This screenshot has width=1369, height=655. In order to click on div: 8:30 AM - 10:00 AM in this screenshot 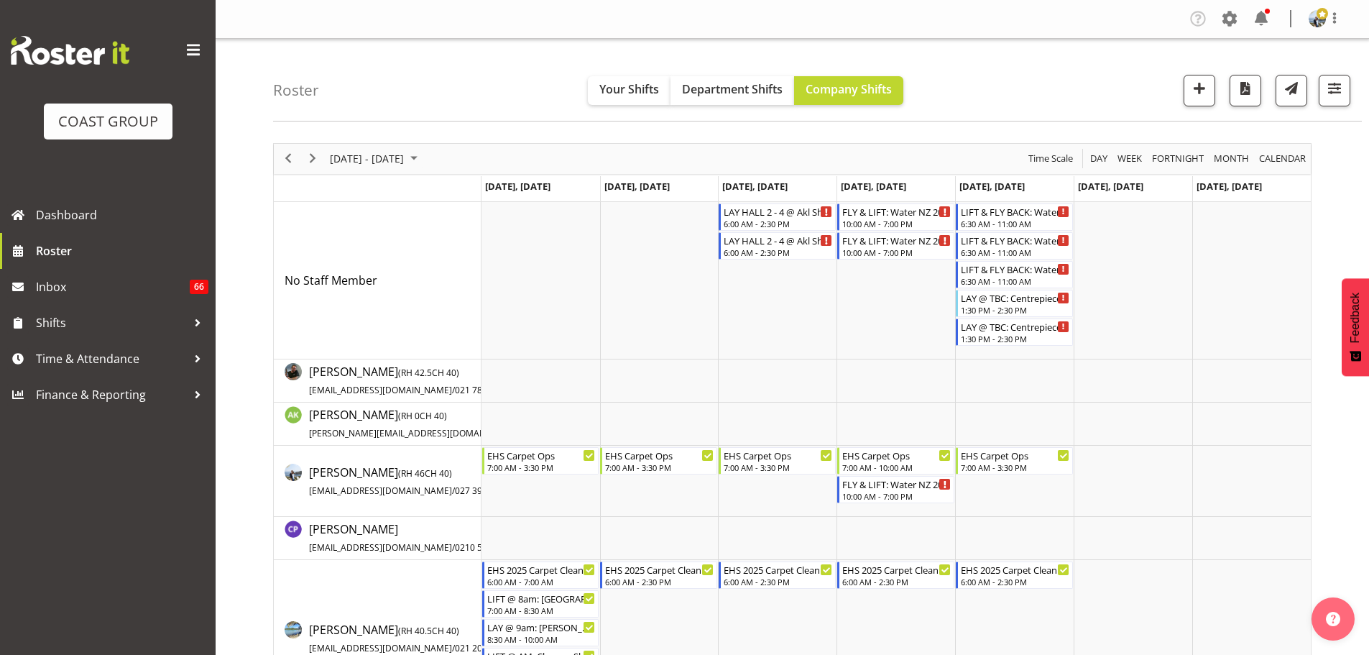, I will do `click(541, 639)`.